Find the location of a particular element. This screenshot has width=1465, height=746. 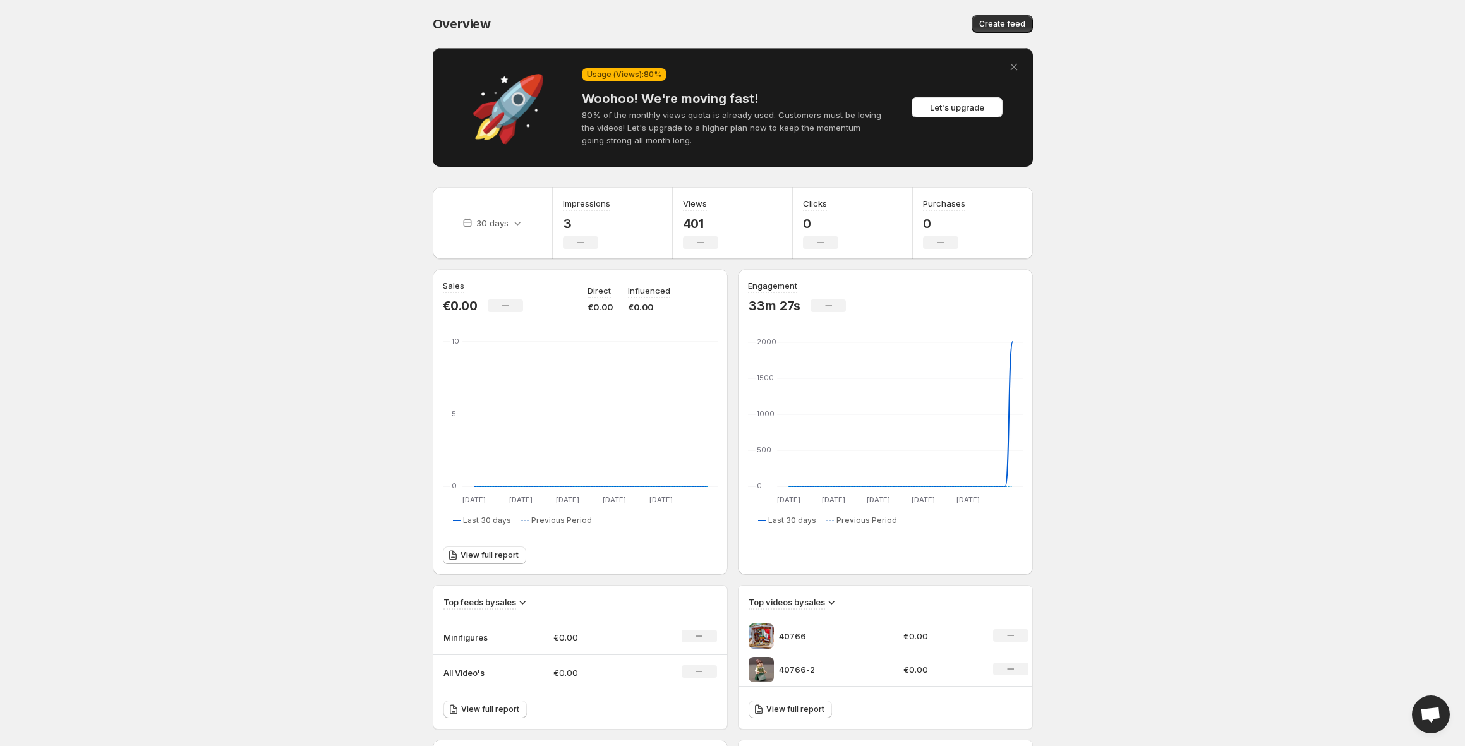

p: 80% of the monthly views quota is already used. Customers must be loving the videos! Let's upgrad... is located at coordinates (733, 128).